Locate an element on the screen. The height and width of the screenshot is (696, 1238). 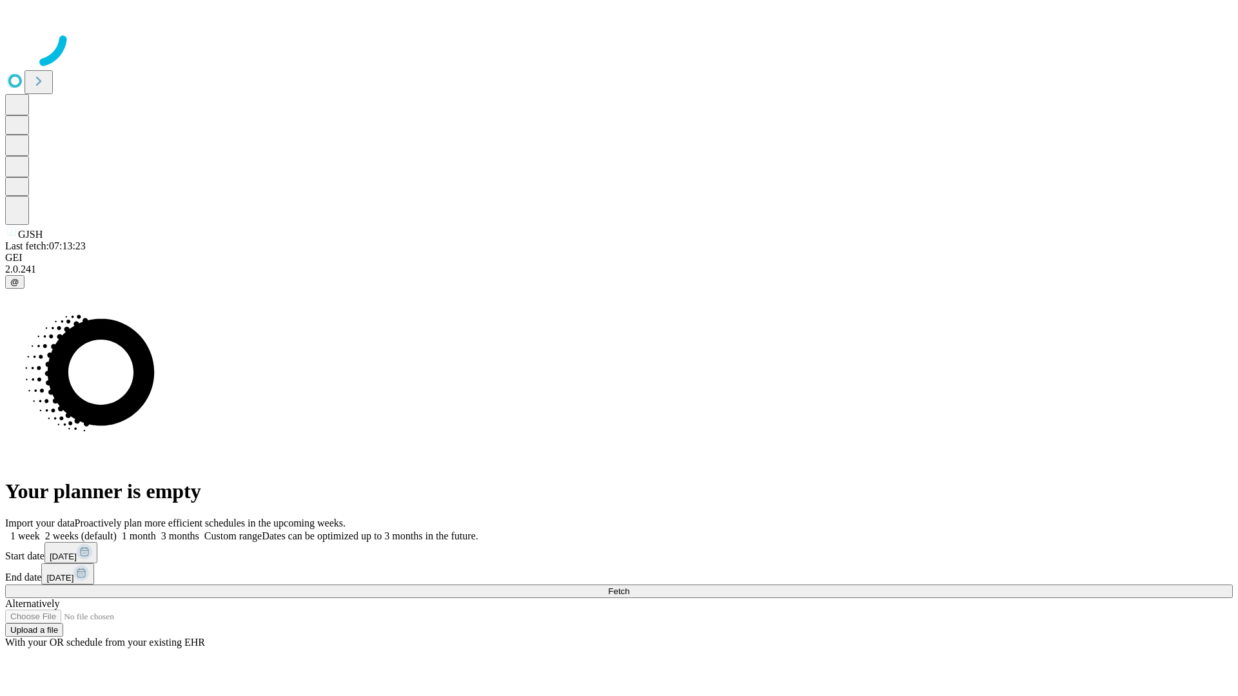
div: GEI is located at coordinates (619, 258).